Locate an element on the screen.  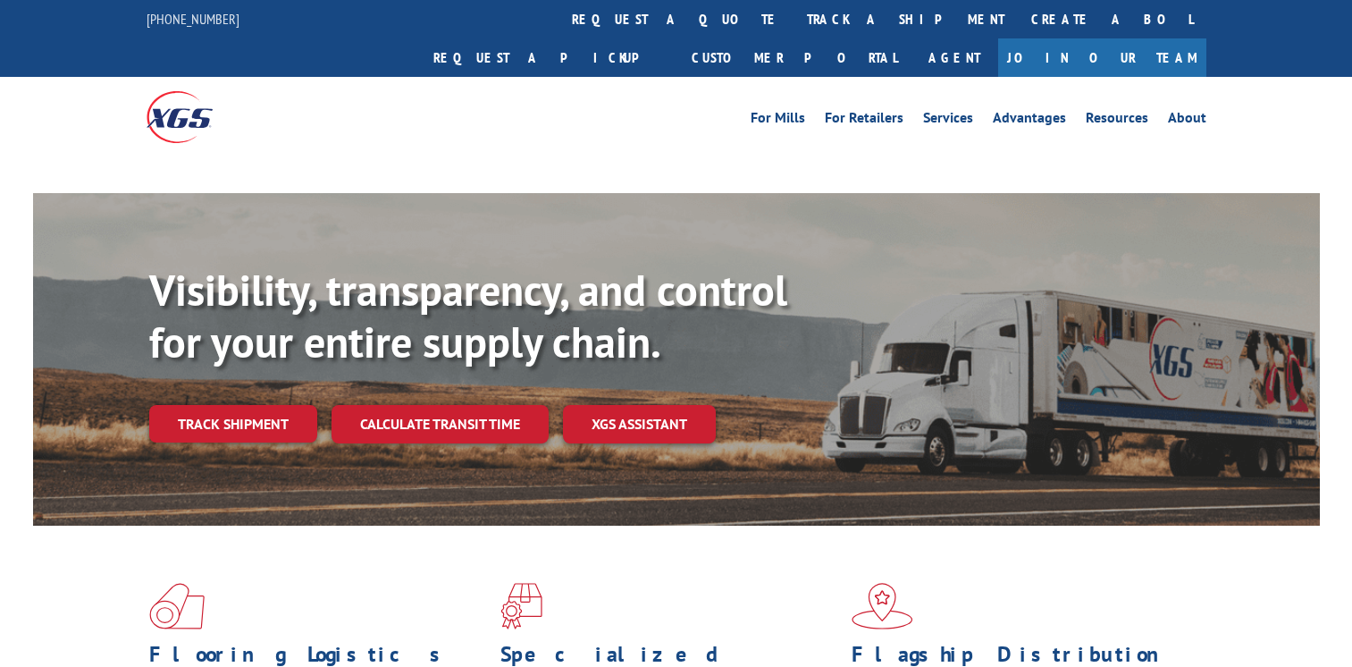
a: Advantages is located at coordinates (1029, 121).